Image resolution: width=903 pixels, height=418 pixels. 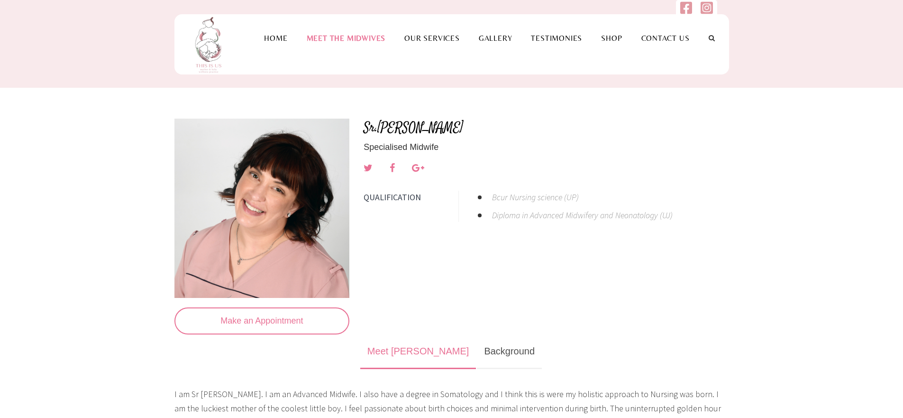 I want to click on a: Home, so click(x=275, y=38).